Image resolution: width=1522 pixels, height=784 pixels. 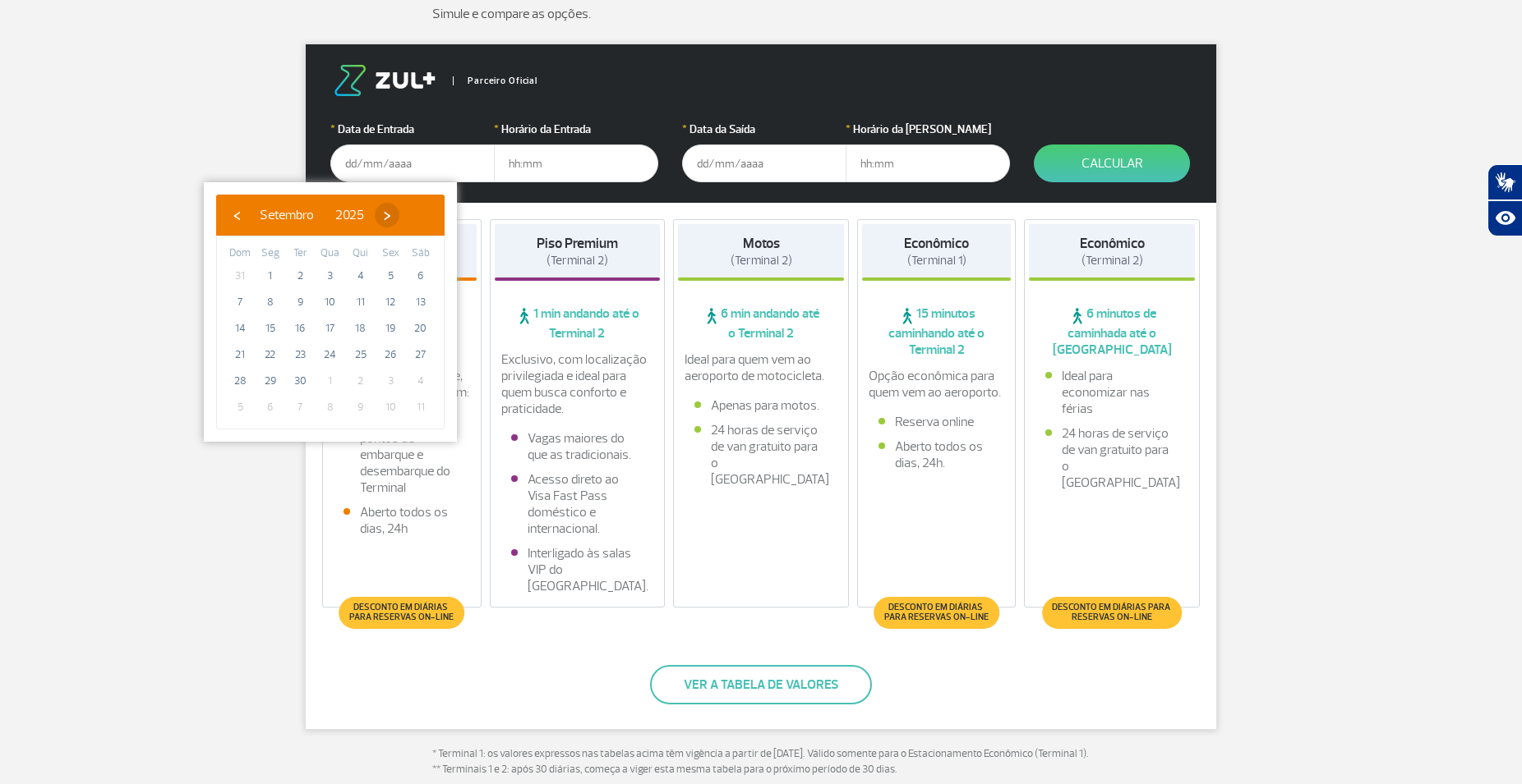 What do you see at coordinates (576, 129) in the screenshot?
I see `label: Horário da Entrada` at bounding box center [576, 129].